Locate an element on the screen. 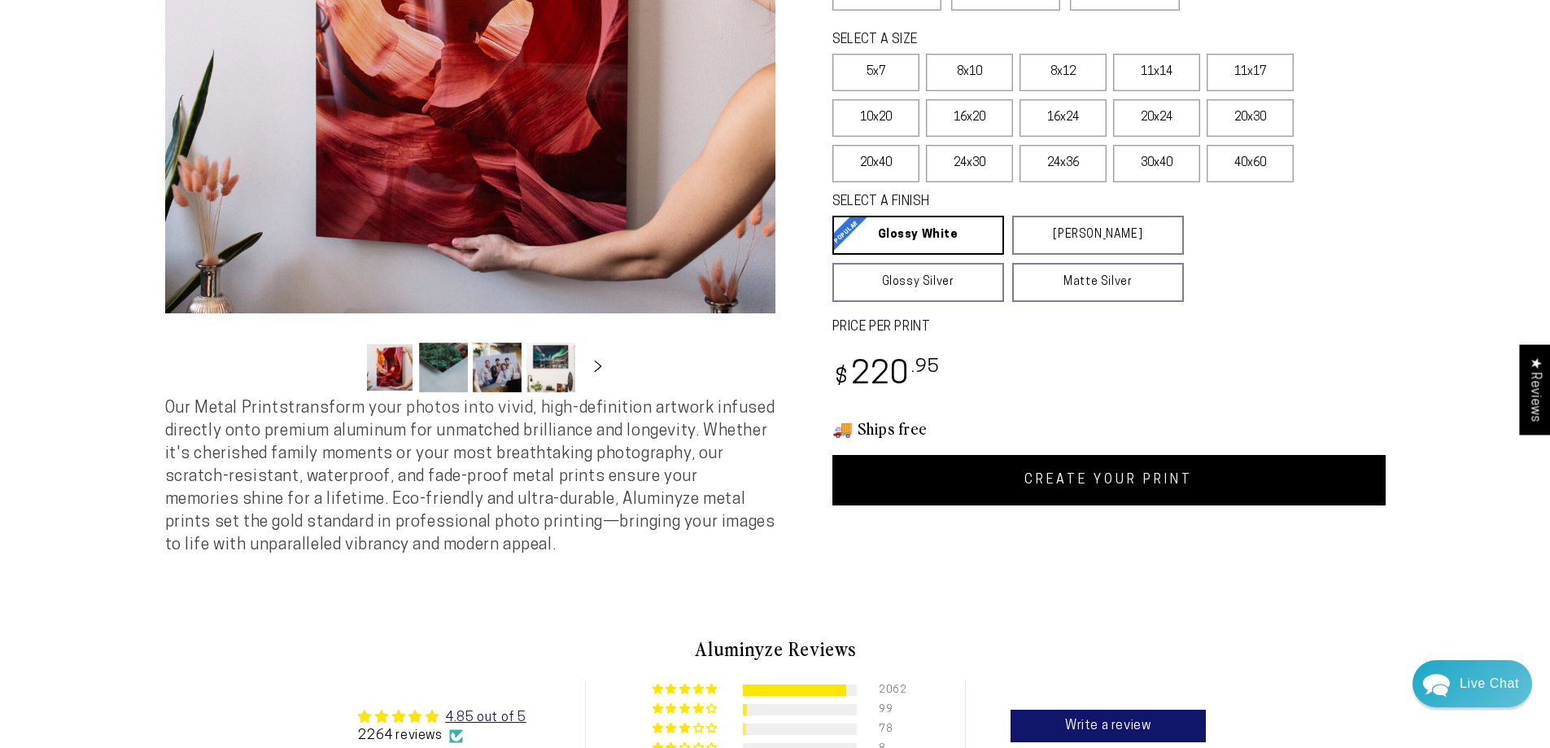 The image size is (1550, 748). a: 4.85 out of 5 is located at coordinates (486, 717).